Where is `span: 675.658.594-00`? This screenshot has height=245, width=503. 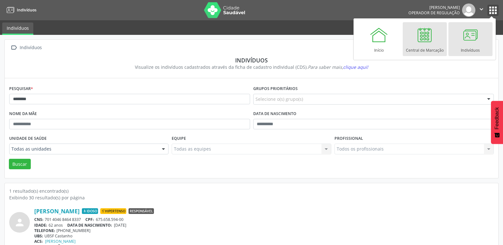
span: 675.658.594-00 is located at coordinates (109, 219).